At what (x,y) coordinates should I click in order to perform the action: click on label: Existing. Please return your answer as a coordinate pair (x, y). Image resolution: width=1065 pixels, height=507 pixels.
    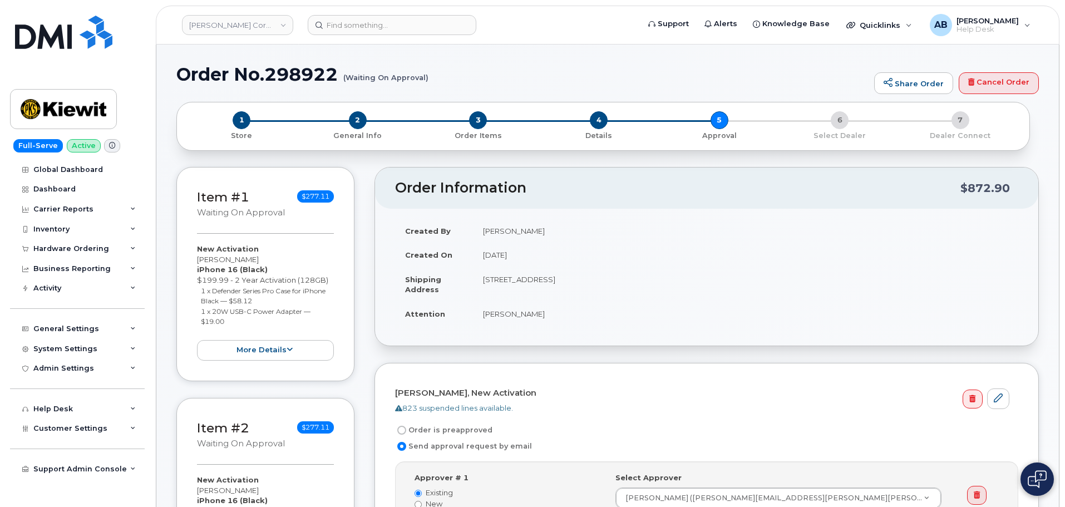
    Looking at the image, I should click on (506, 492).